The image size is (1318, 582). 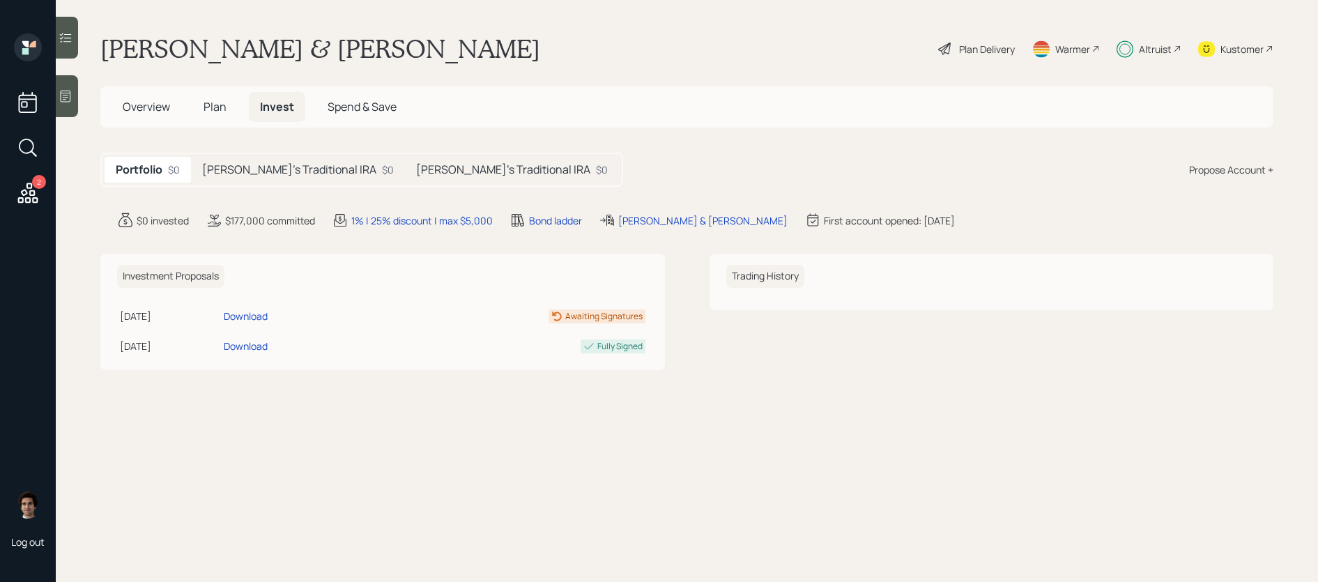 What do you see at coordinates (28, 541) in the screenshot?
I see `div: Log out` at bounding box center [28, 541].